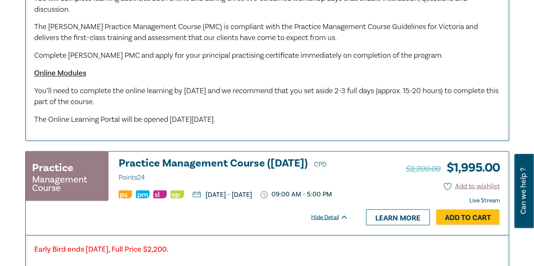 The height and width of the screenshot is (266, 534). Describe the element at coordinates (334, 217) in the screenshot. I see `div: Hide Detail` at that location.